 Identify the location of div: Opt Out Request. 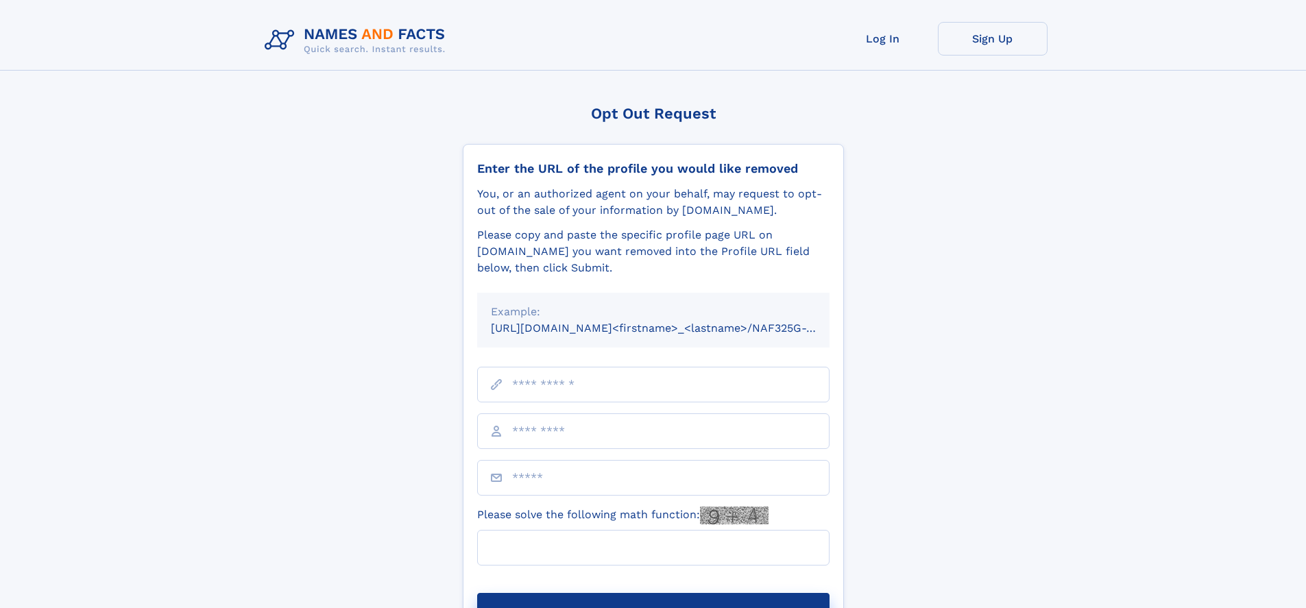
(653, 113).